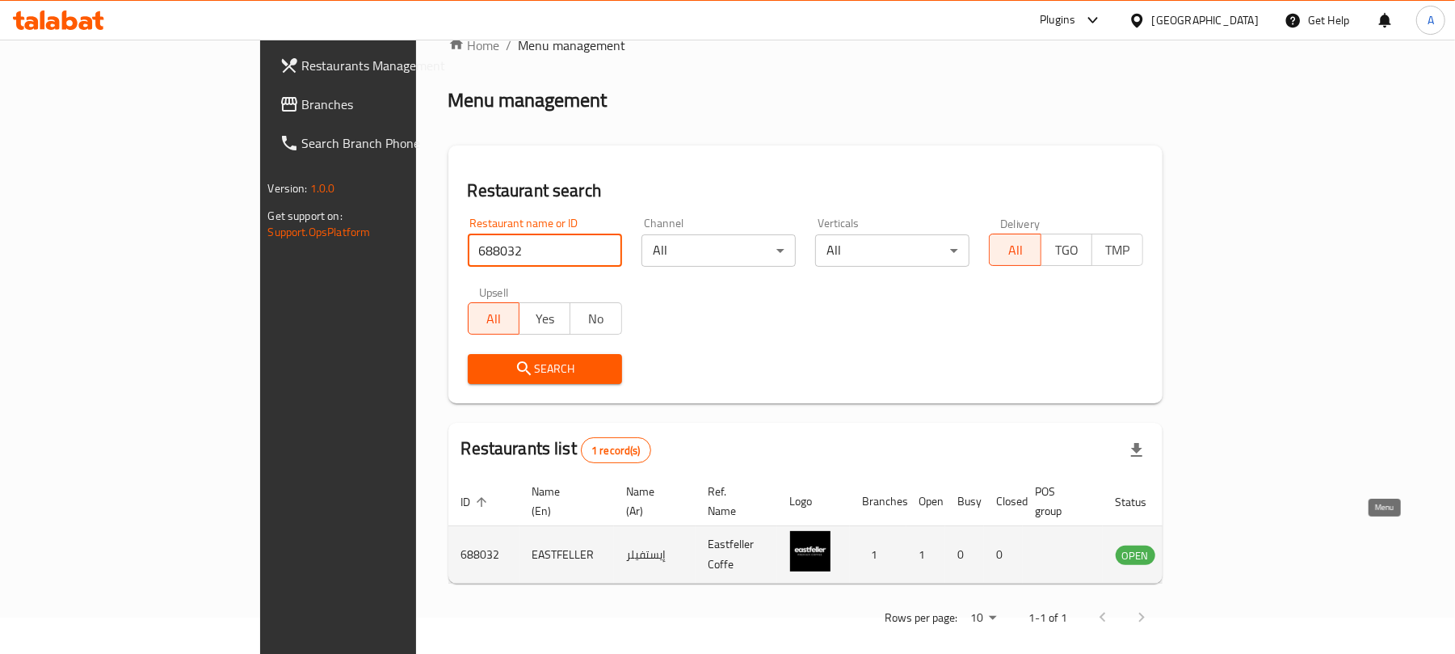 Image resolution: width=1455 pixels, height=654 pixels. I want to click on span: Ref. Name, so click(733, 501).